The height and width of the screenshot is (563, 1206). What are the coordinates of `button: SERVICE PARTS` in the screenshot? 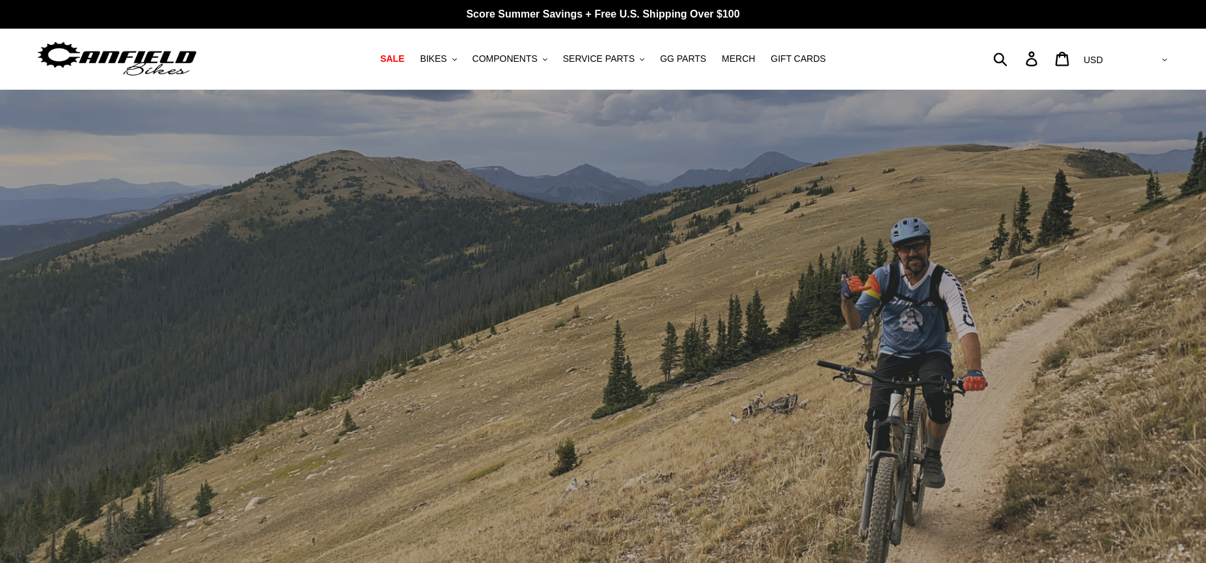 It's located at (603, 59).